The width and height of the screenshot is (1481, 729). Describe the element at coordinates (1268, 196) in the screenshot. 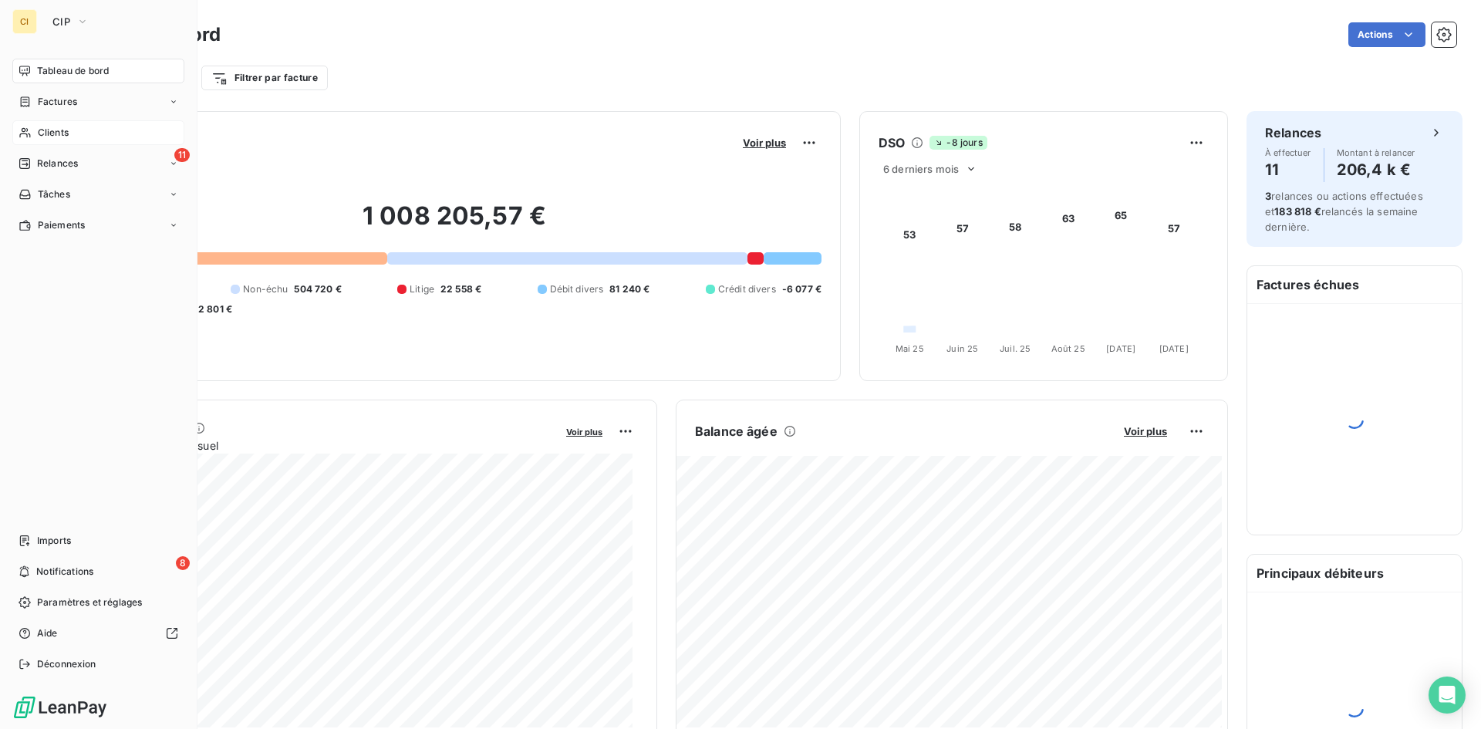

I see `span: 3` at that location.